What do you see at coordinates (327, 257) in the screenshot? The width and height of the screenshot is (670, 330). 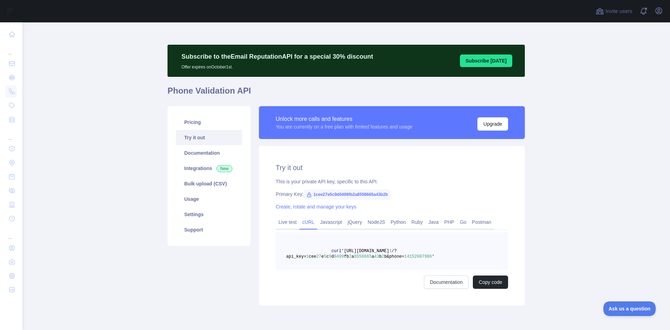 I see `span: c` at bounding box center [327, 257].